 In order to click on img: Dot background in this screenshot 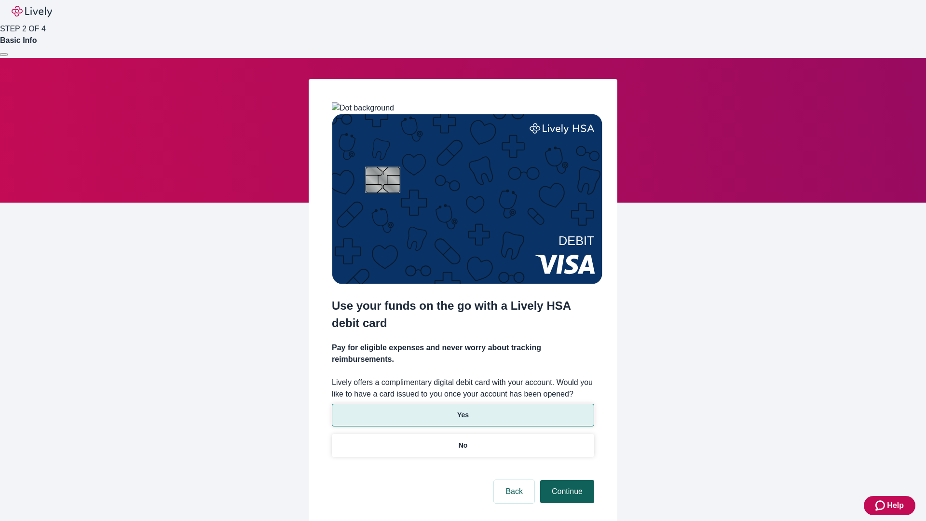, I will do `click(363, 108)`.